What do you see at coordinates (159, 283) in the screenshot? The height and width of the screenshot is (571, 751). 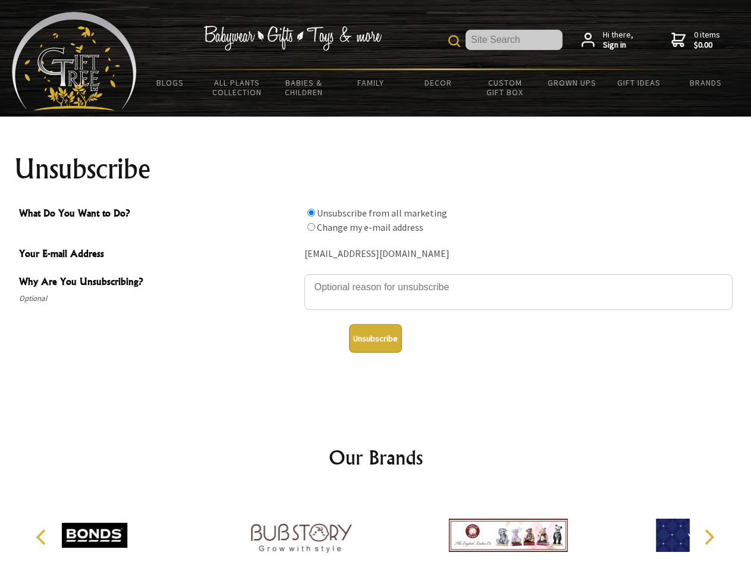 I see `span: Why Are You Unsubscribing?` at bounding box center [159, 283].